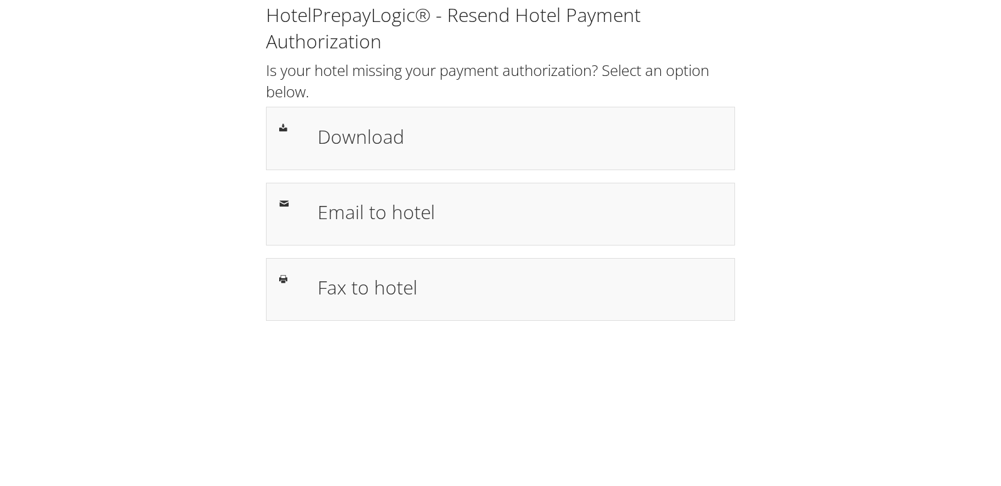  I want to click on h2: Is your hotel missing your payment authorization? Select an option below., so click(500, 80).